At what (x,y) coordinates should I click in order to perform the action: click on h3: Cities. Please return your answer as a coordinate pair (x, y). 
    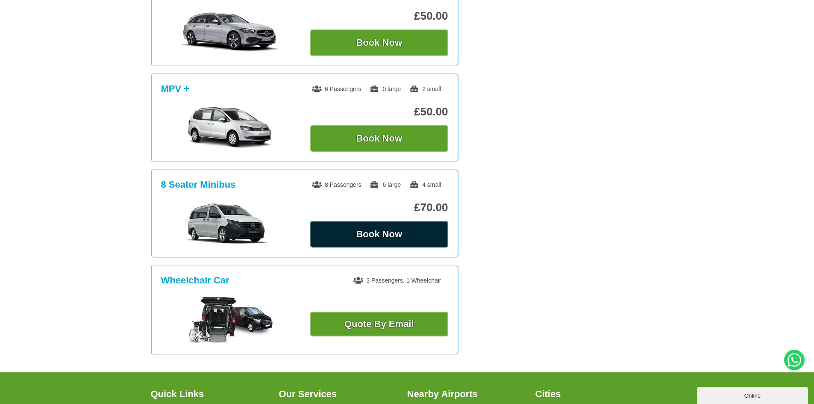
    Looking at the image, I should click on (595, 394).